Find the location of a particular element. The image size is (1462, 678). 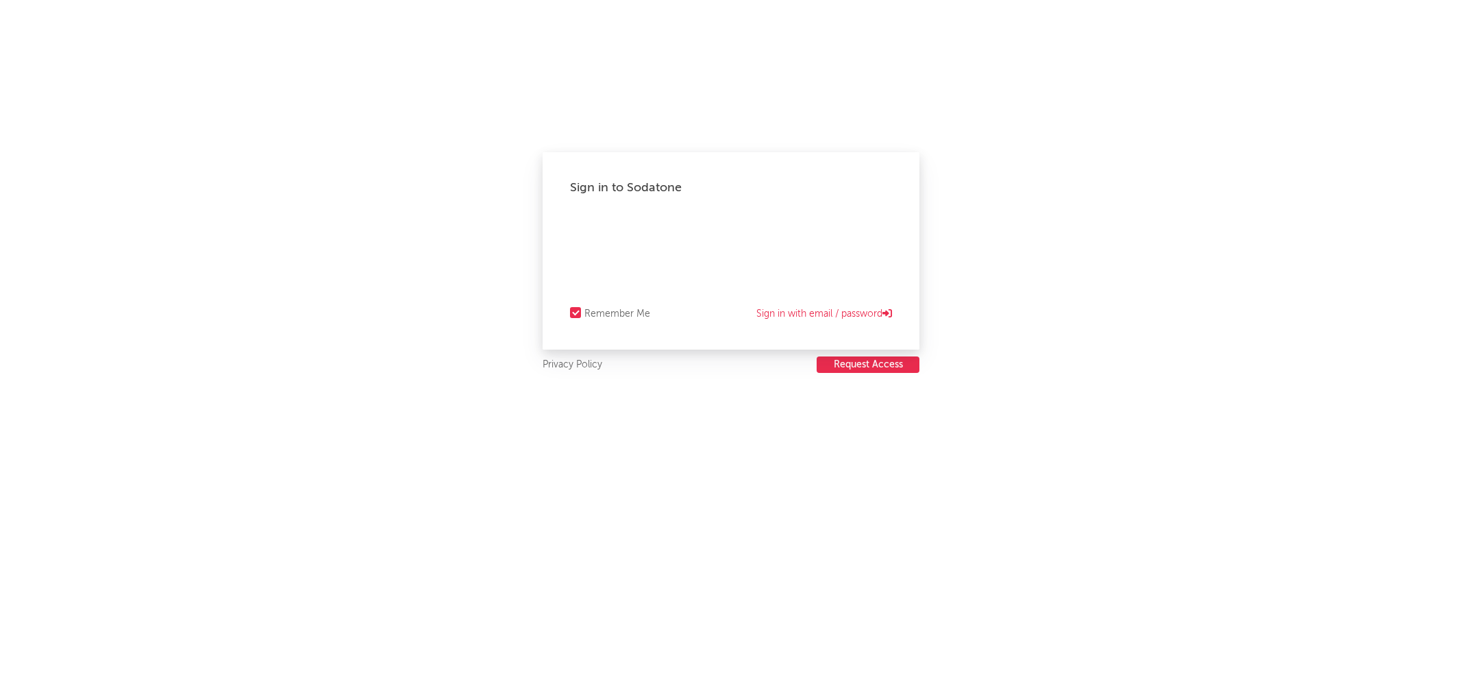

div: Remember Me is located at coordinates (617, 314).